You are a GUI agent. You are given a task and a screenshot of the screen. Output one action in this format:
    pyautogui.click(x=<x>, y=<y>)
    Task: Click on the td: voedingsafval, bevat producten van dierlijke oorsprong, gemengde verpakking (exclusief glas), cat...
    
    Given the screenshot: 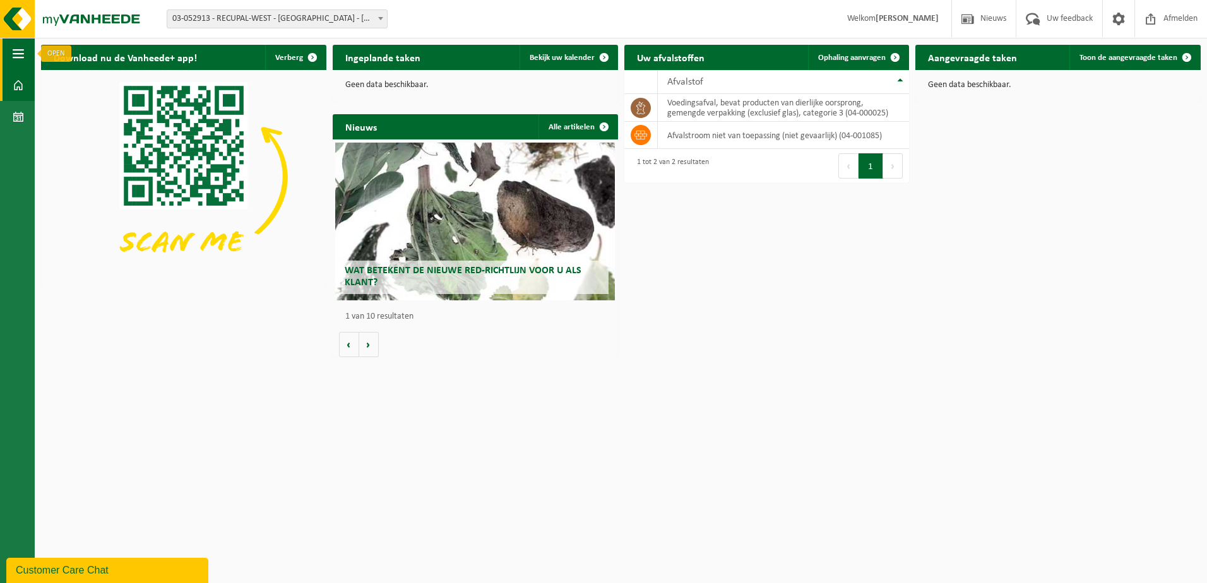 What is the action you would take?
    pyautogui.click(x=784, y=108)
    